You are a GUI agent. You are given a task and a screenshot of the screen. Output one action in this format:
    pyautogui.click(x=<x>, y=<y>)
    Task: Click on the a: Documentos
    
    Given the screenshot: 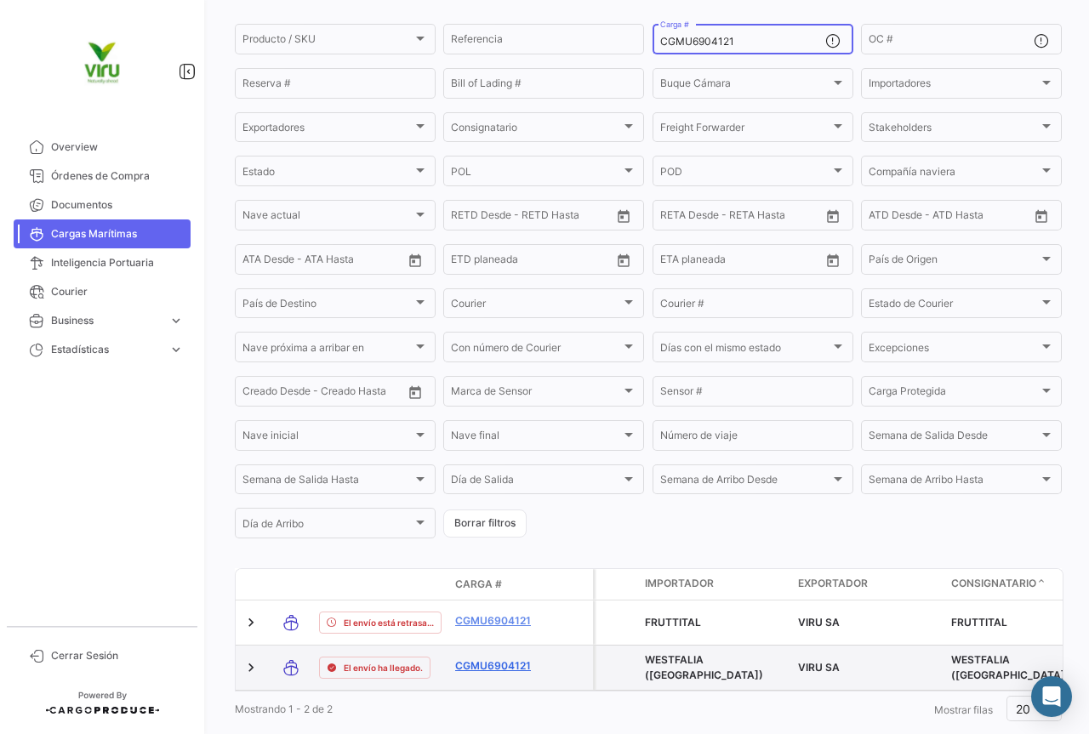 What is the action you would take?
    pyautogui.click(x=102, y=205)
    